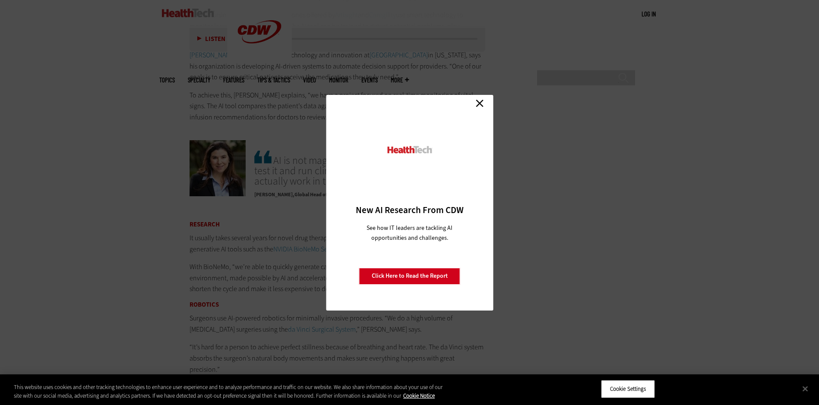 The width and height of the screenshot is (819, 405). Describe the element at coordinates (410, 276) in the screenshot. I see `a: Click Here to Read the Report` at that location.